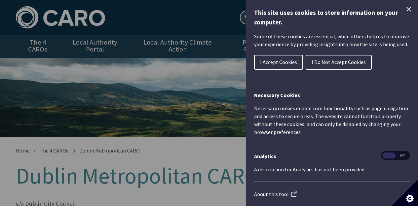  Describe the element at coordinates (339, 62) in the screenshot. I see `button: I Do Not Accept Cookies` at that location.